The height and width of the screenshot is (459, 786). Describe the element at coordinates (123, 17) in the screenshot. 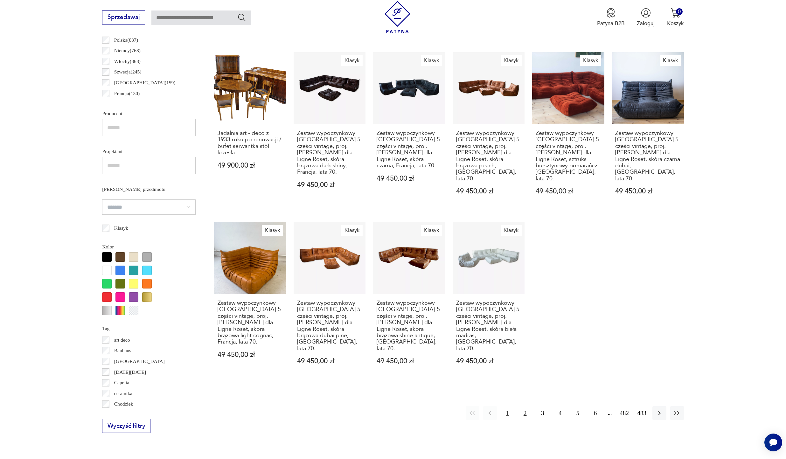

I see `button: Sprzedawaj` at that location.